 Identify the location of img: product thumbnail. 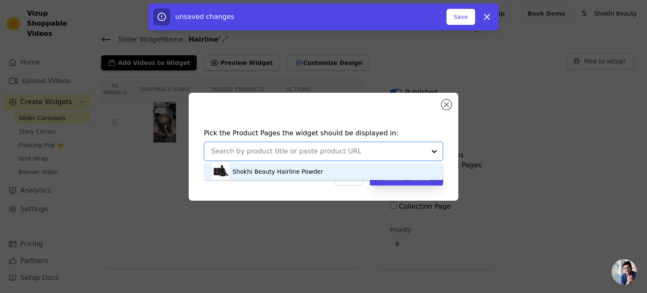
(221, 172).